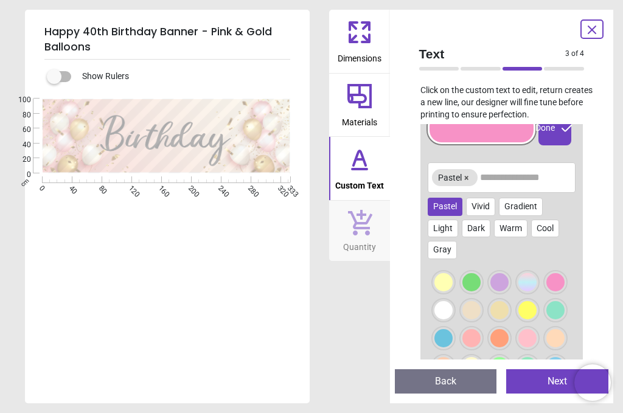 This screenshot has width=623, height=413. Describe the element at coordinates (528, 367) in the screenshot. I see `div: Seafoam` at that location.